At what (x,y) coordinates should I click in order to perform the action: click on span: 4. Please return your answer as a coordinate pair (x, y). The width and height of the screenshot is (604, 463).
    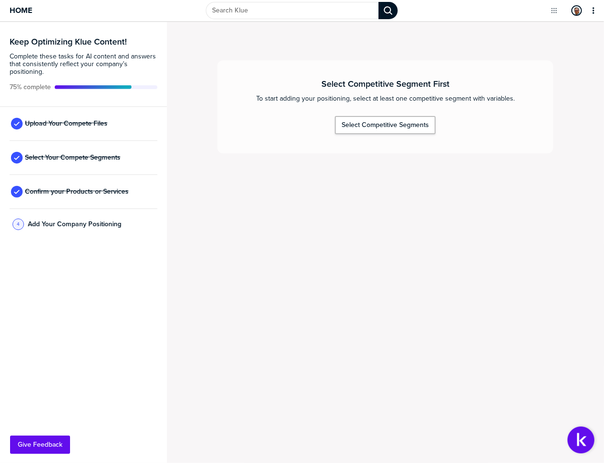
    Looking at the image, I should click on (18, 224).